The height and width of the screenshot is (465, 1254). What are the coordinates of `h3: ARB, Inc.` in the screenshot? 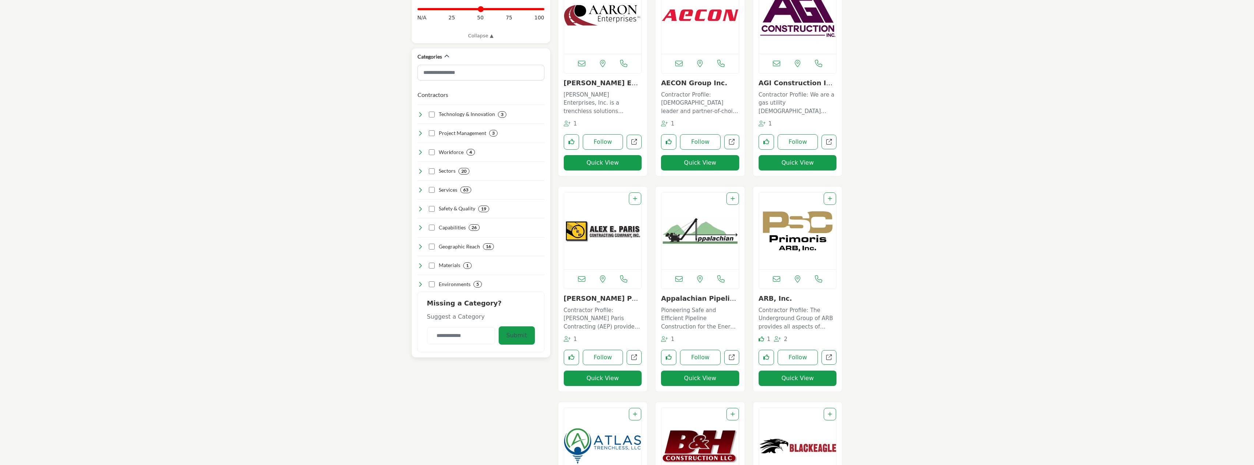 It's located at (798, 298).